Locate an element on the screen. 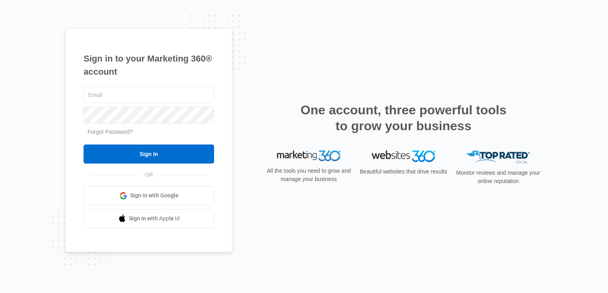 The image size is (608, 293). a: Forgot Password? is located at coordinates (110, 132).